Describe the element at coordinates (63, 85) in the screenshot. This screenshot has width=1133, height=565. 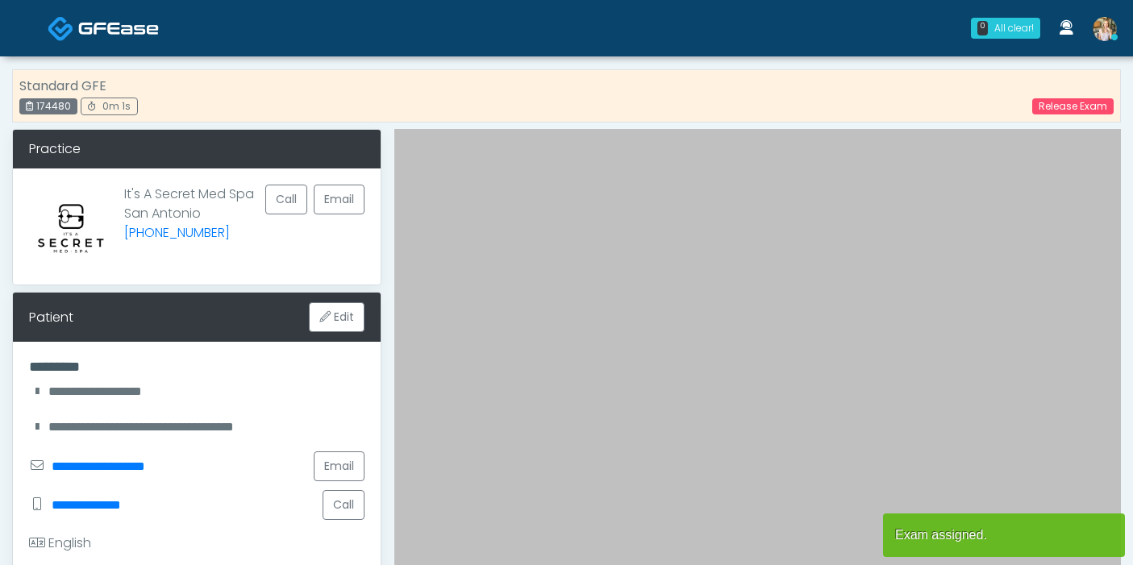
I see `strong: Standard GFE` at that location.